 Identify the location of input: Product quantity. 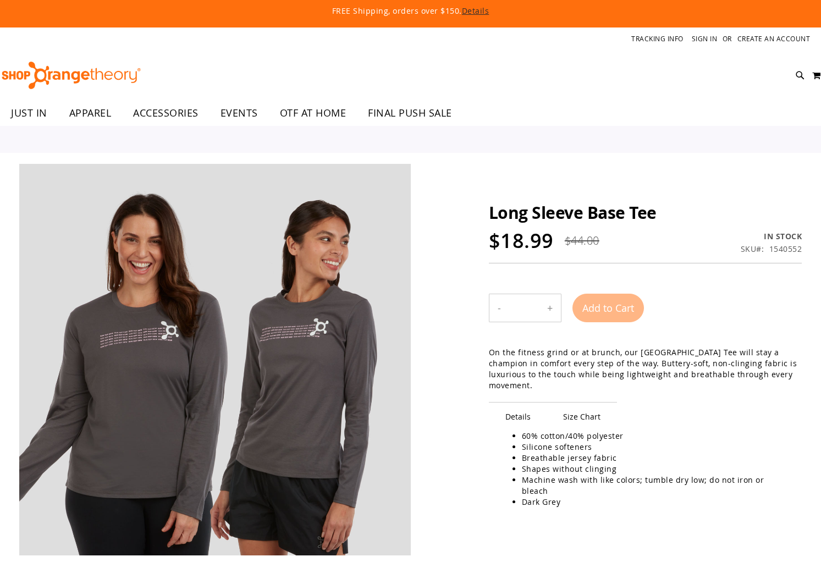
(524, 308).